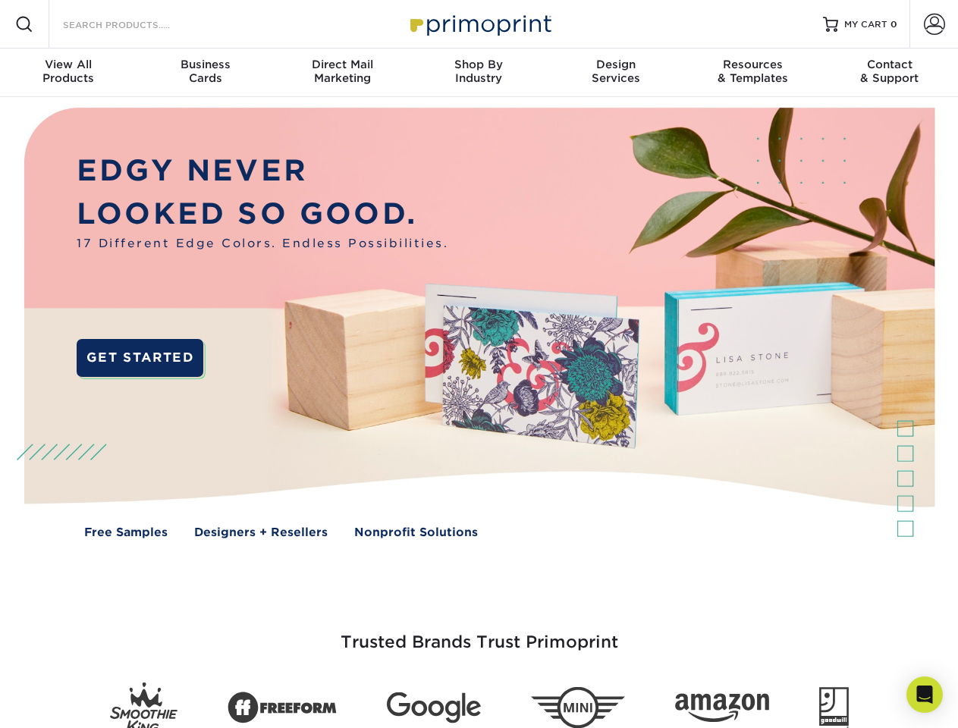 The height and width of the screenshot is (728, 958). What do you see at coordinates (479, 64) in the screenshot?
I see `span: Shop By` at bounding box center [479, 64].